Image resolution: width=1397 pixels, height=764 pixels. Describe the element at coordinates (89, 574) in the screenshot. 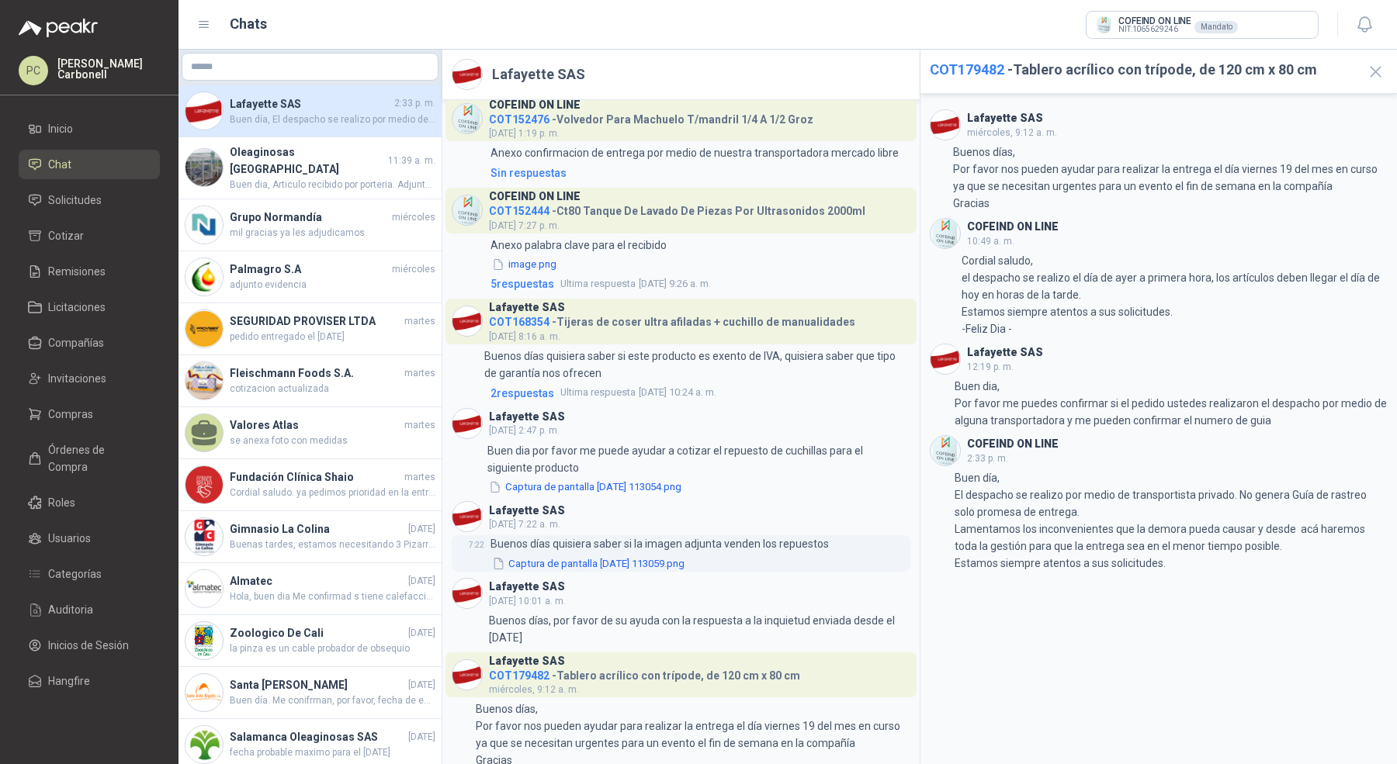

I see `a: Categorías` at that location.